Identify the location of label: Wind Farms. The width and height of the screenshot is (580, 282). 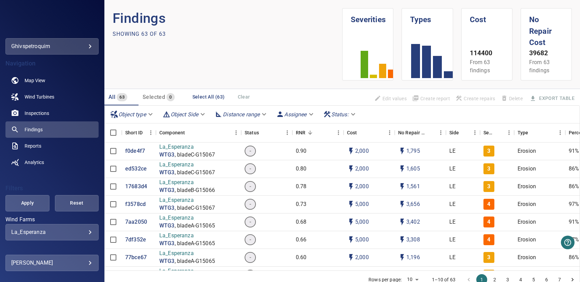
(52, 220).